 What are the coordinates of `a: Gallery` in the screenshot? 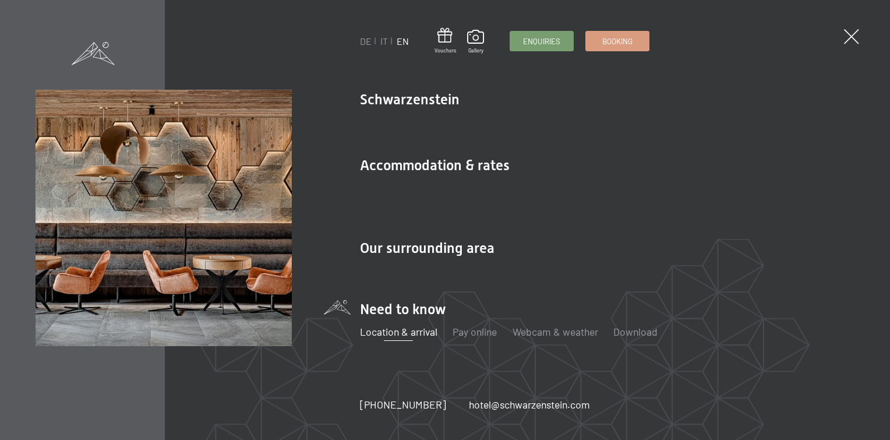 It's located at (475, 42).